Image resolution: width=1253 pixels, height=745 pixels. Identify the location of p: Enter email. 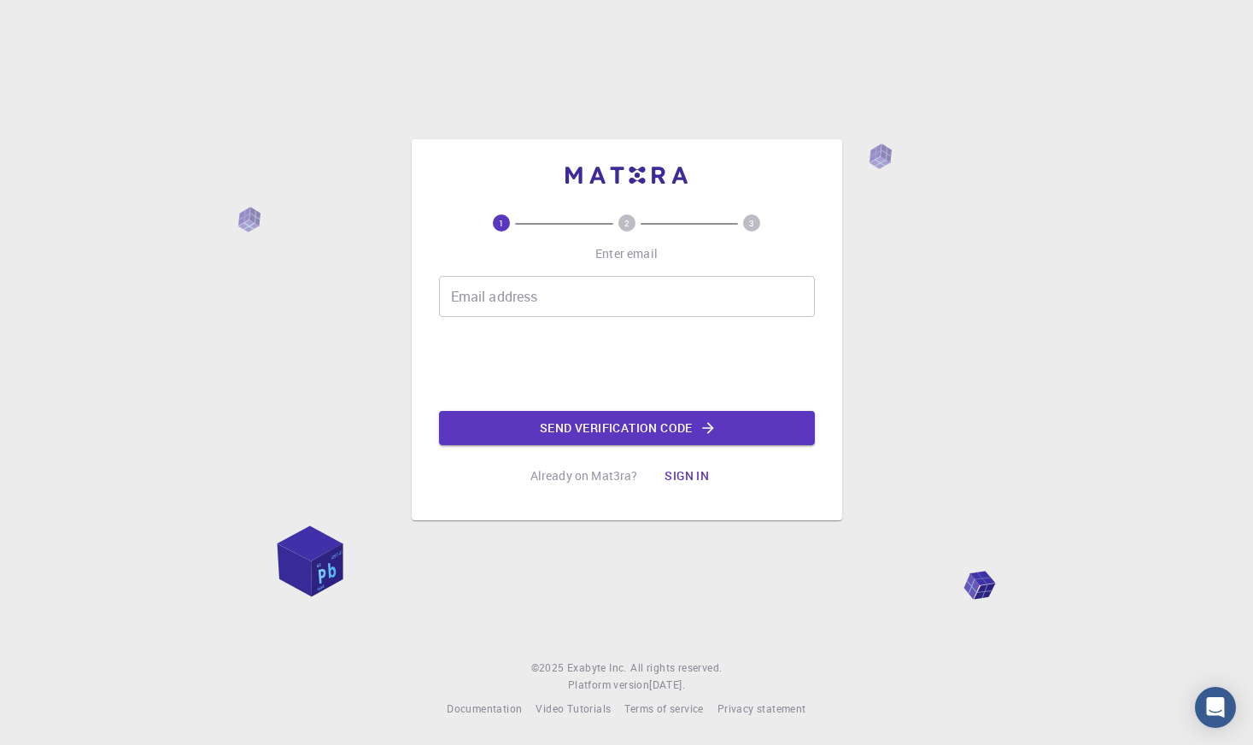
(626, 254).